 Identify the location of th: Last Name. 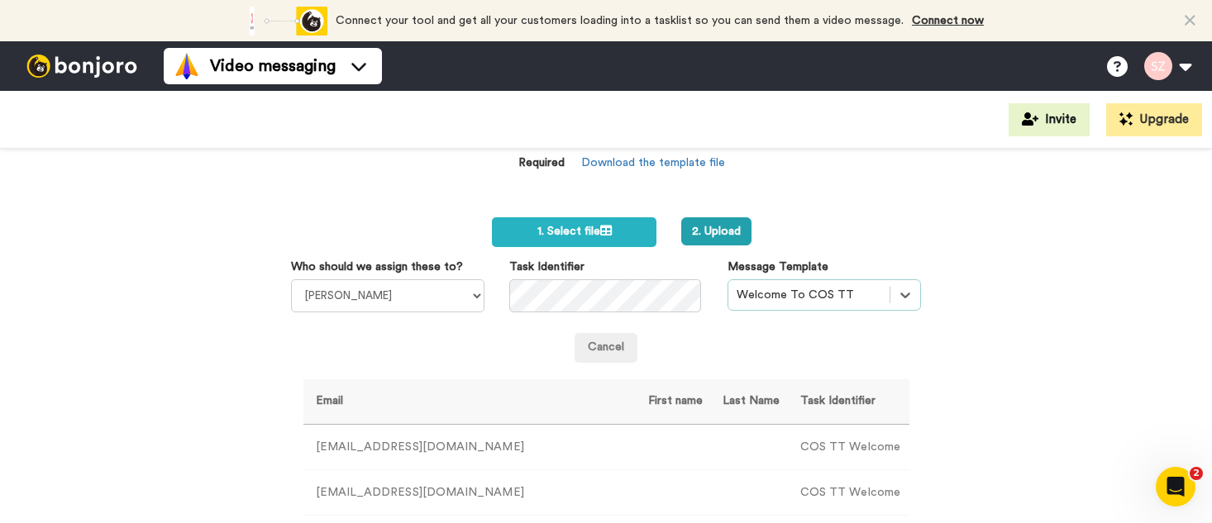
(749, 402).